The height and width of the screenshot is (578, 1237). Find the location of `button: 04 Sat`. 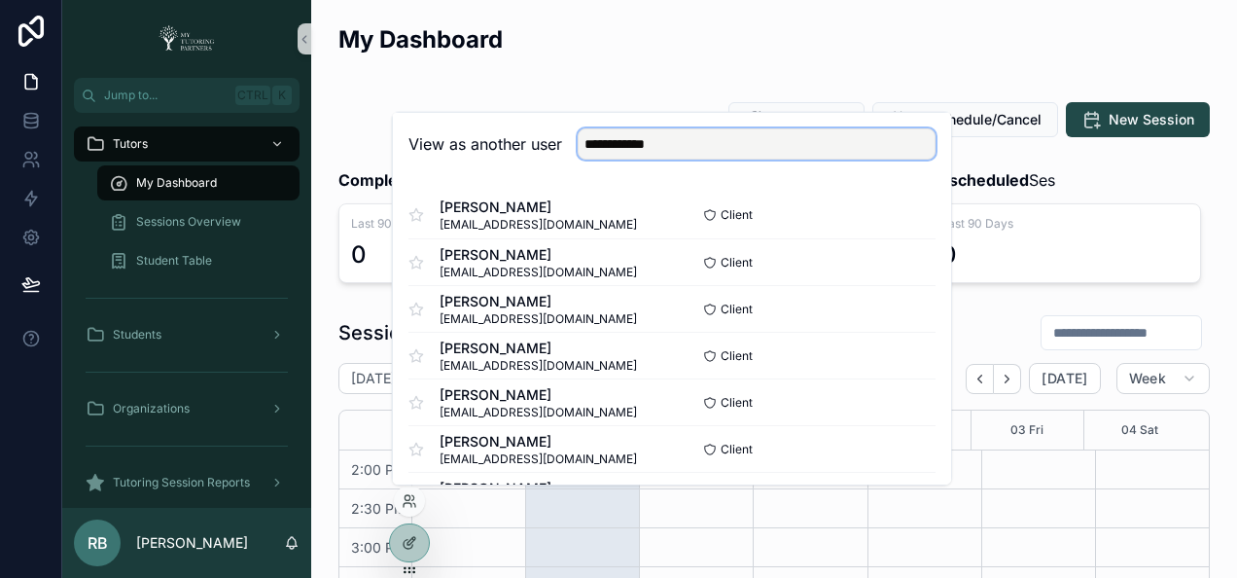

button: 04 Sat is located at coordinates (1140, 430).